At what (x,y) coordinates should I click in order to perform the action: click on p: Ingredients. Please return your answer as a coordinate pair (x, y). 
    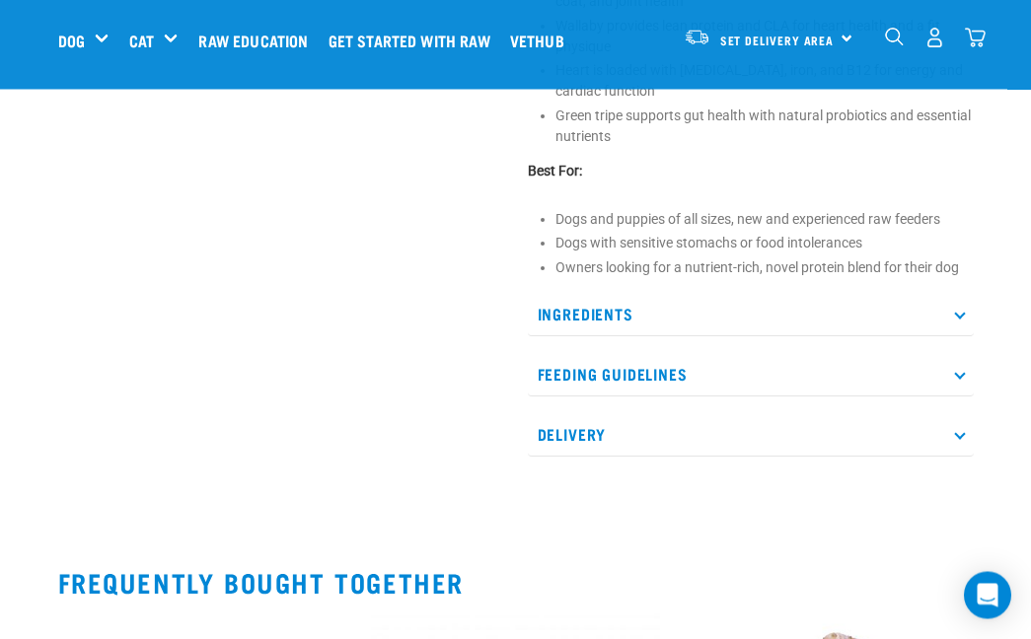
    Looking at the image, I should click on (751, 315).